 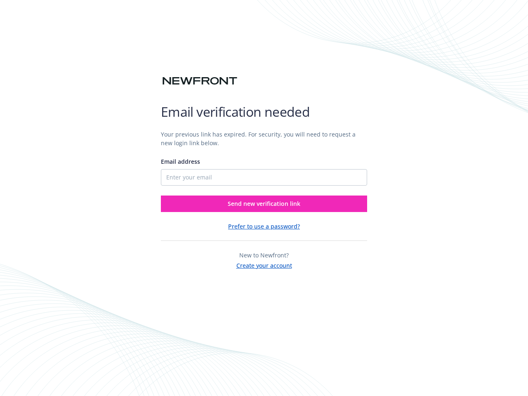 I want to click on span: Send new verification link, so click(x=264, y=203).